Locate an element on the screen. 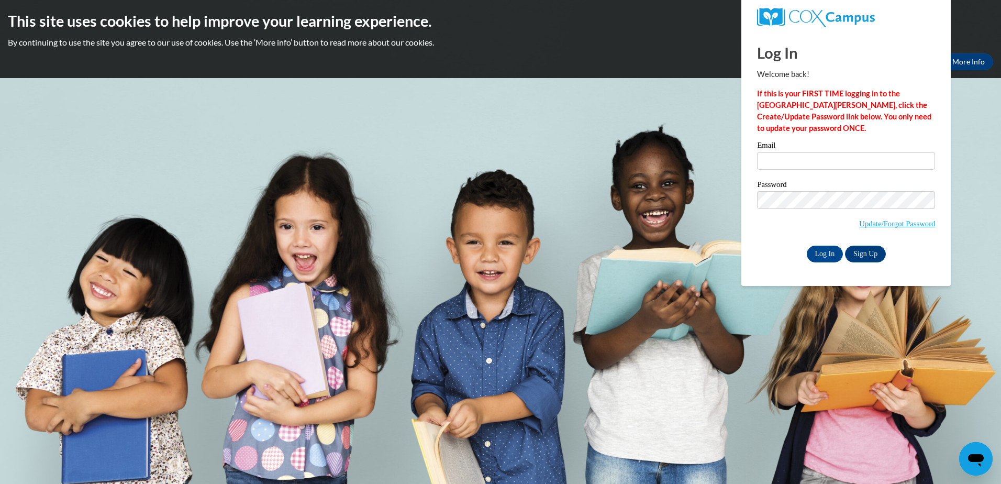 The height and width of the screenshot is (484, 1001). h1: Log In is located at coordinates (846, 52).